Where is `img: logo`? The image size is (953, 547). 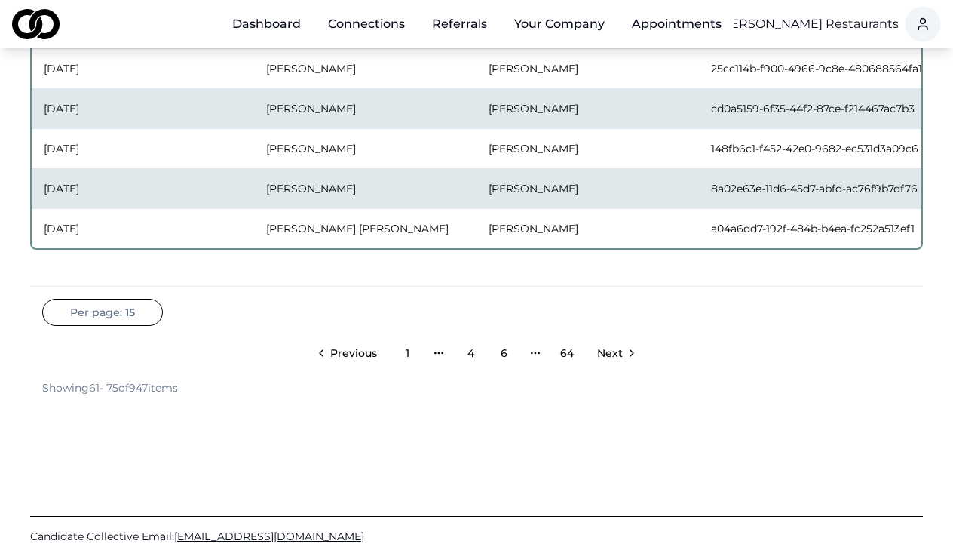
img: logo is located at coordinates (35, 24).